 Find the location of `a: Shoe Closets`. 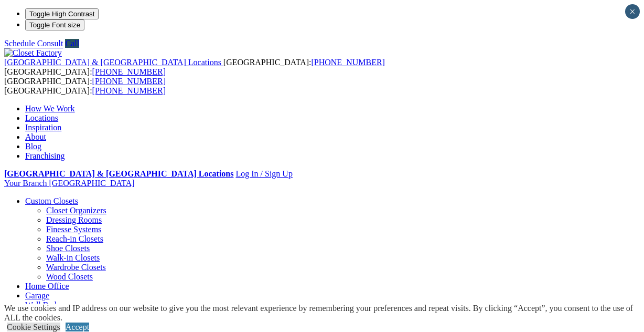

a: Shoe Closets is located at coordinates (68, 248).